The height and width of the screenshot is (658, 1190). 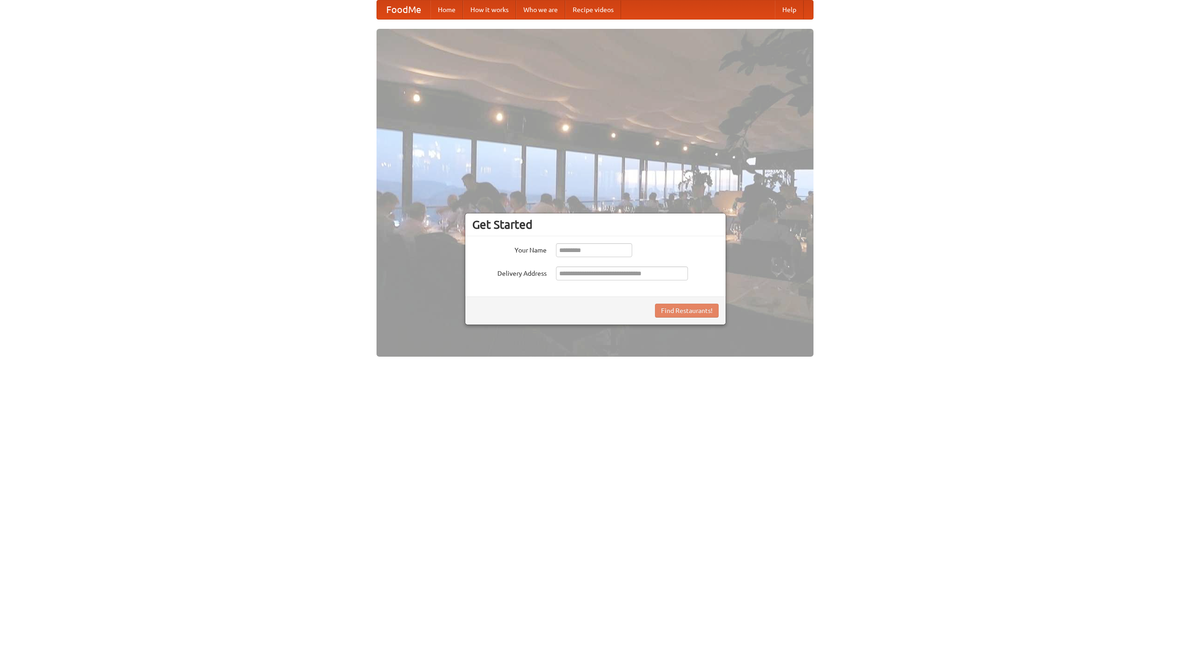 What do you see at coordinates (596, 225) in the screenshot?
I see `h3: Get Started` at bounding box center [596, 225].